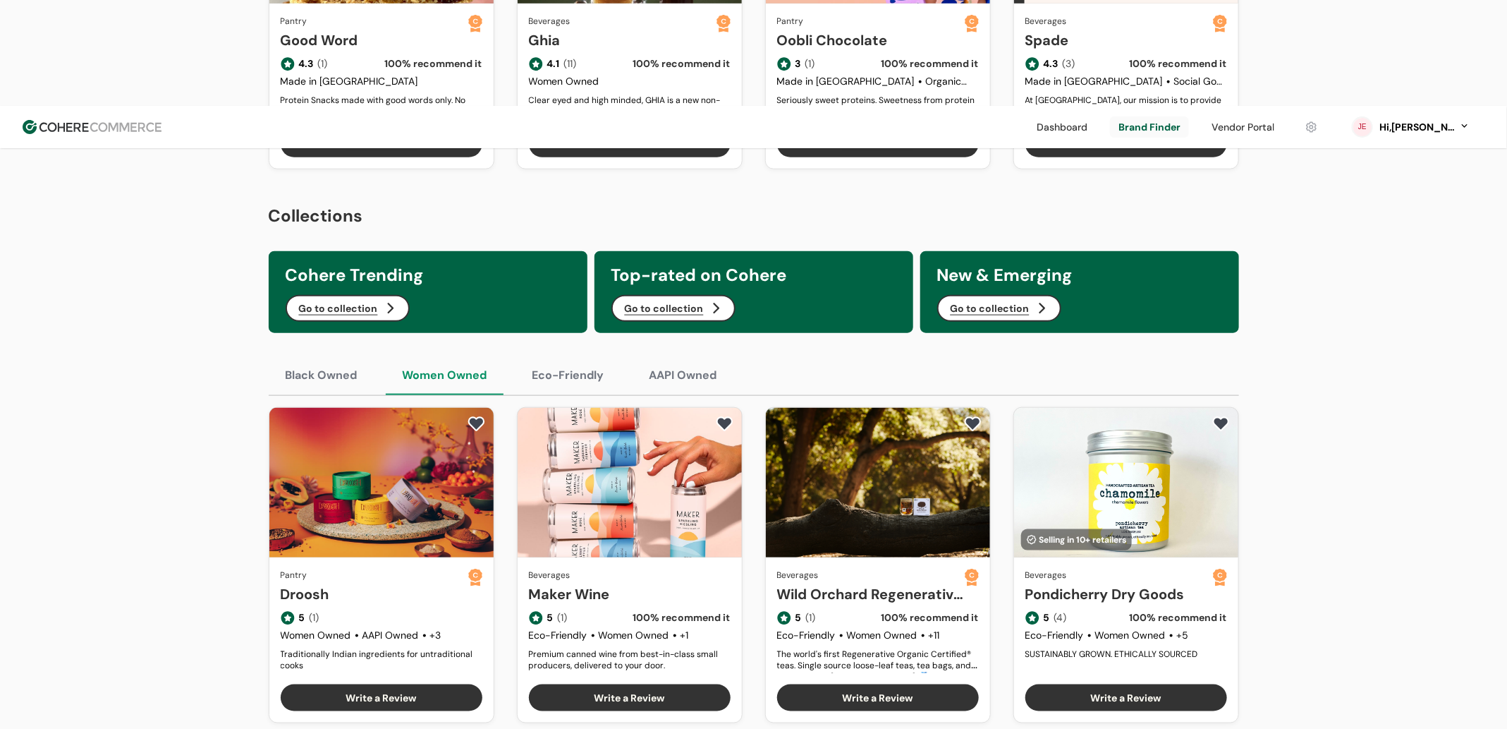 The height and width of the screenshot is (729, 1507). Describe the element at coordinates (1119, 40) in the screenshot. I see `a: Spade` at that location.